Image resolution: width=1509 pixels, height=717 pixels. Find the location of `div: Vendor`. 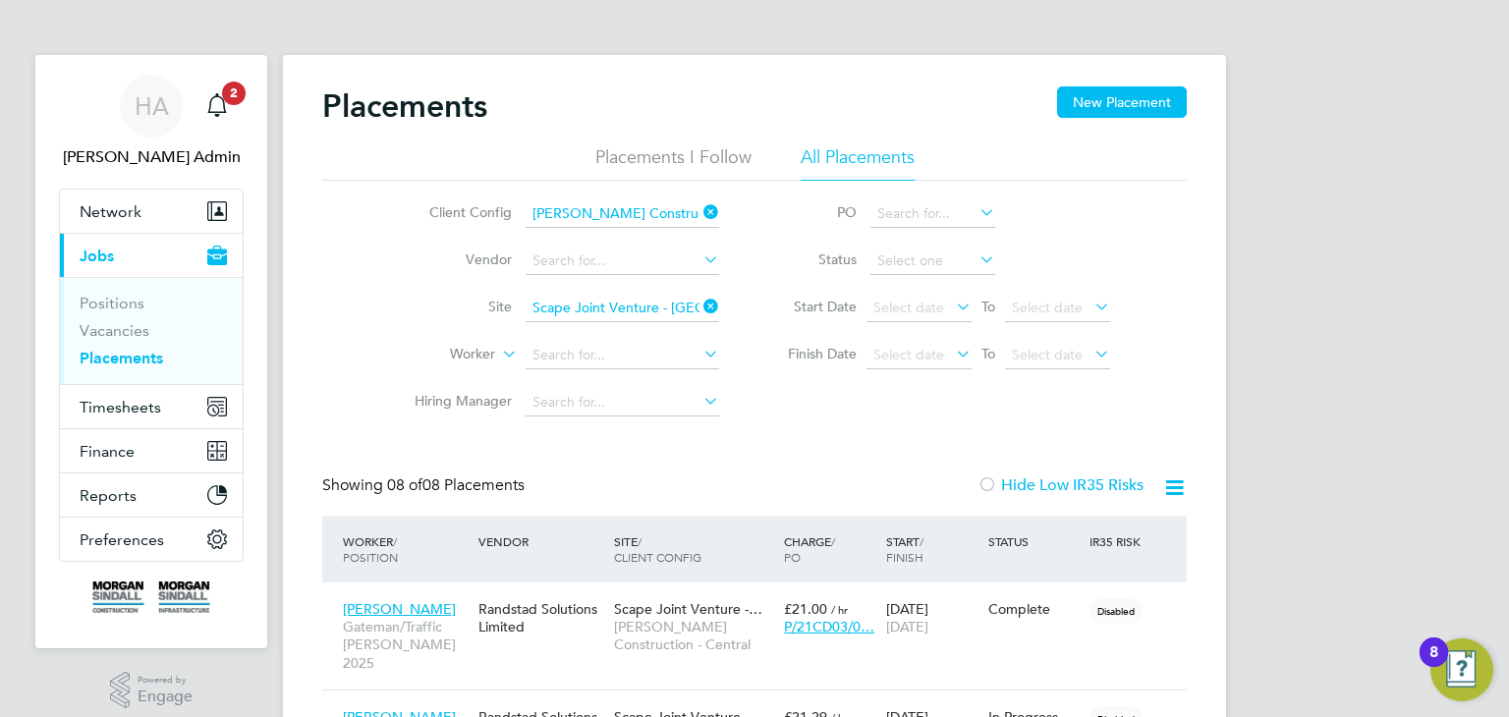

div: Vendor is located at coordinates (541, 541).